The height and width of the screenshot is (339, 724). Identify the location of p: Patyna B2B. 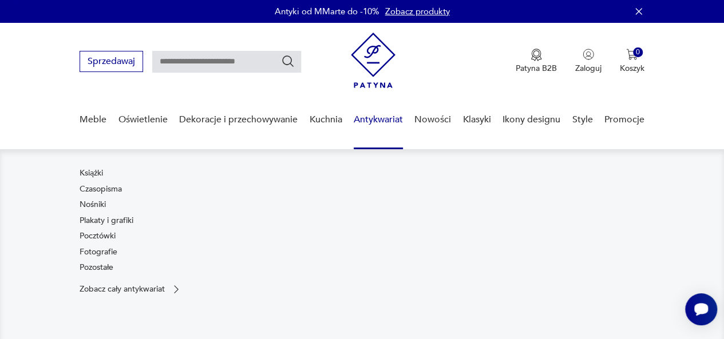
(536, 68).